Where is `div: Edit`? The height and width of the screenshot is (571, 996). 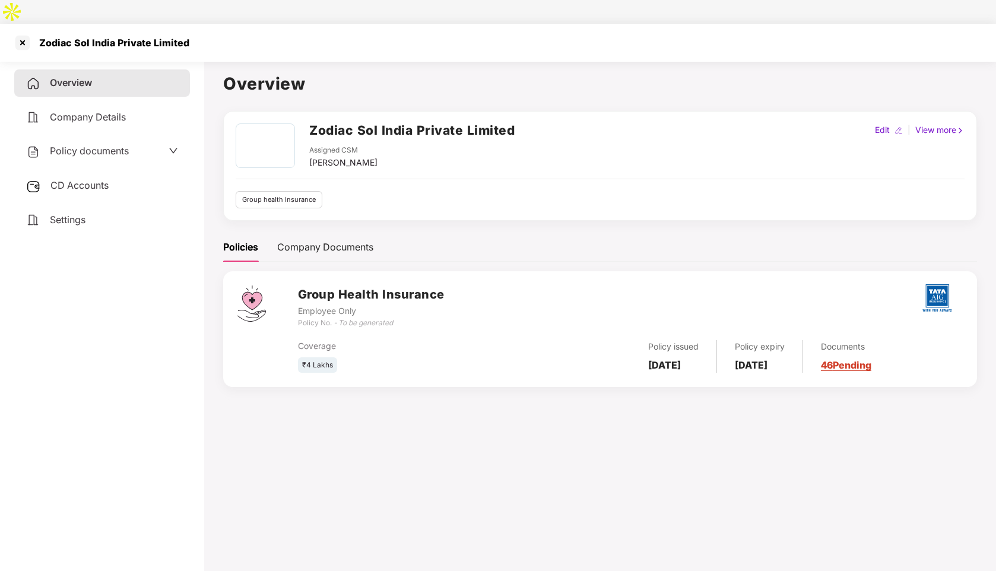
div: Edit is located at coordinates (882, 130).